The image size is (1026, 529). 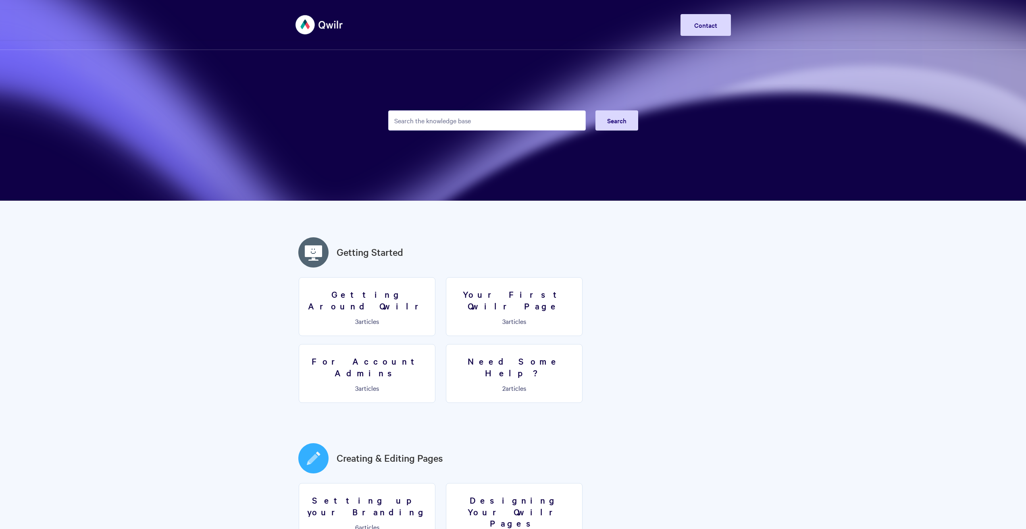 What do you see at coordinates (514, 307) in the screenshot?
I see `a: Your First Qwilr Page 3articles` at bounding box center [514, 307].